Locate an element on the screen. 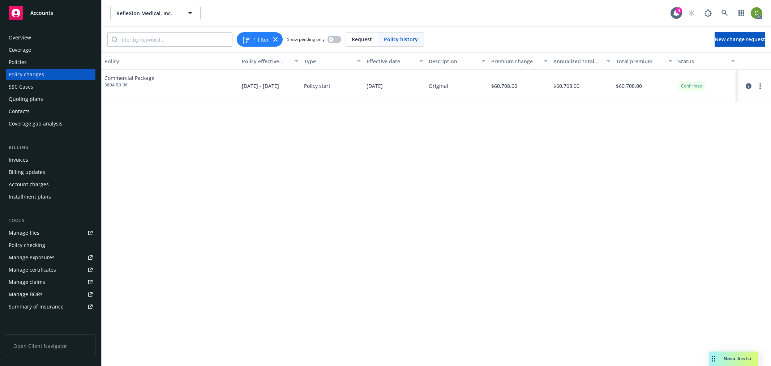 The image size is (771, 366). button: Description is located at coordinates (457, 61).